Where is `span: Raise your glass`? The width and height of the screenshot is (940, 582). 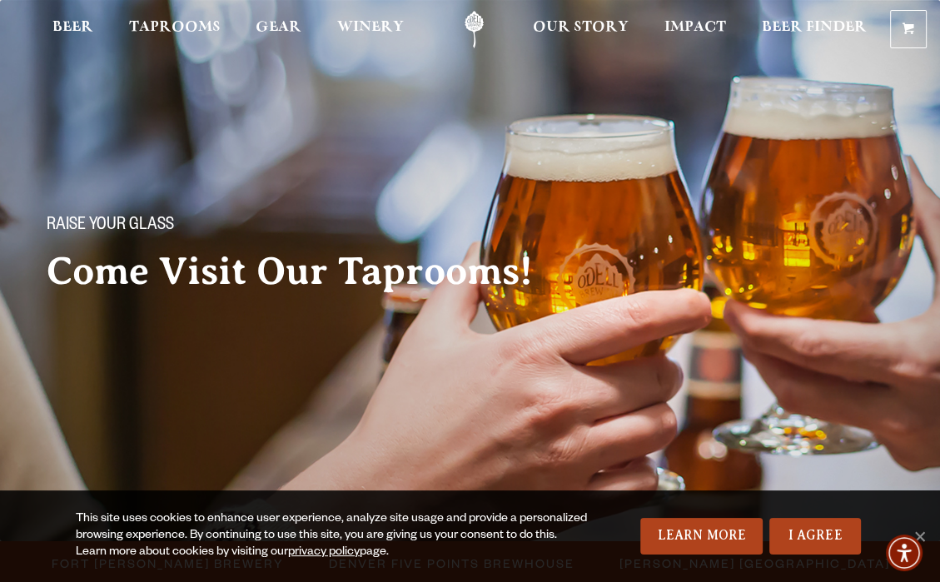
span: Raise your glass is located at coordinates (110, 226).